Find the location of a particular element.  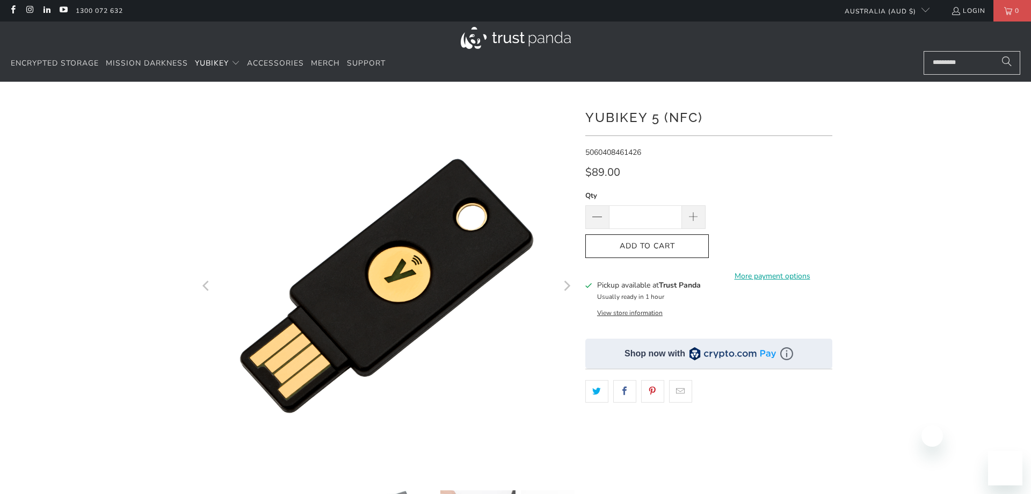

a: Trust Panda Australia on Instagram is located at coordinates (29, 11).